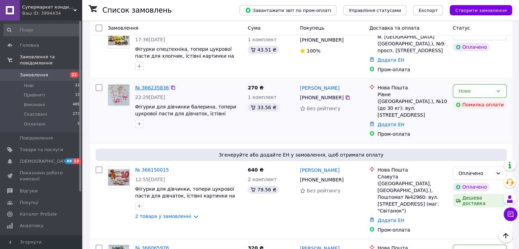 The width and height of the screenshot is (519, 249). I want to click on span: Фігурки для дівчинки, топери цукрової пасти для дівчаток, їстівні картинки на день народження, so click(185, 196).